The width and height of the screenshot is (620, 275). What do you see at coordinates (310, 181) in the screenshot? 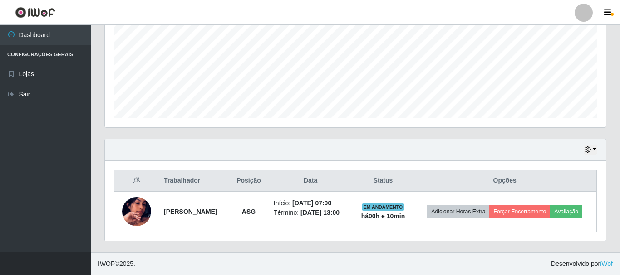
I see `th: Data` at bounding box center [310, 181].